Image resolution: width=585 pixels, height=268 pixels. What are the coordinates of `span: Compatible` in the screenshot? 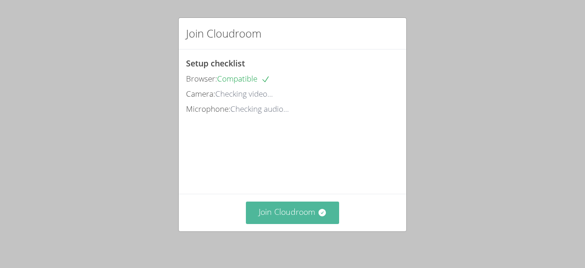 It's located at (244, 78).